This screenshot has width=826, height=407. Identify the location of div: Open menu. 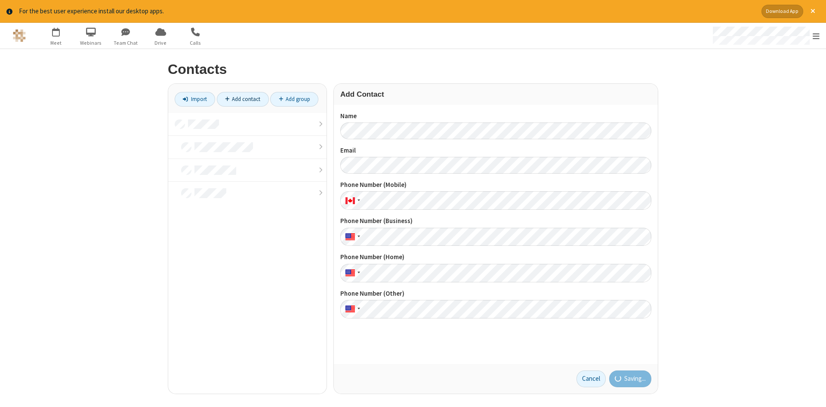
(765, 36).